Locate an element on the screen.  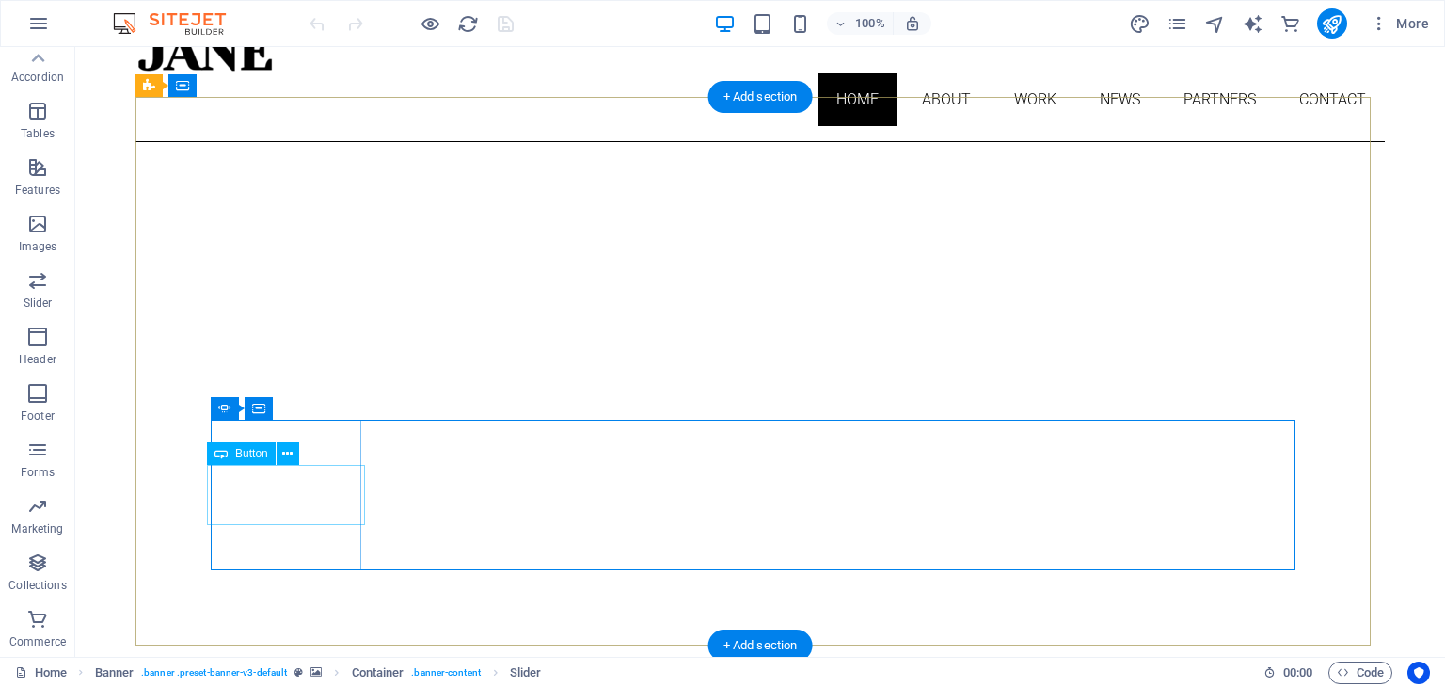
p: Forms is located at coordinates (38, 472).